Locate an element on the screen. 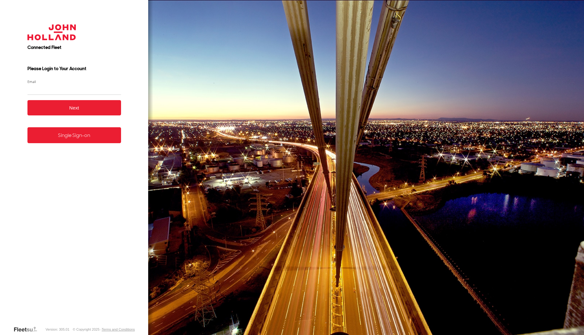 This screenshot has width=584, height=335. label: Email is located at coordinates (74, 81).